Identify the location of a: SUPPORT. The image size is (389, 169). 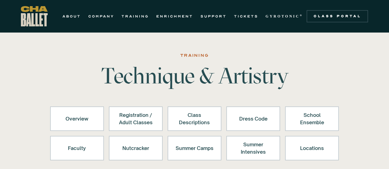
(213, 16).